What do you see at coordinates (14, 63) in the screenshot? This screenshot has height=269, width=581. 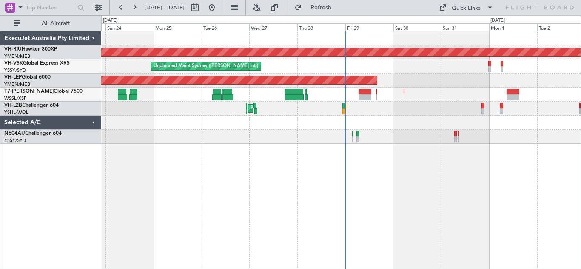 I see `span: VH-VSK` at bounding box center [14, 63].